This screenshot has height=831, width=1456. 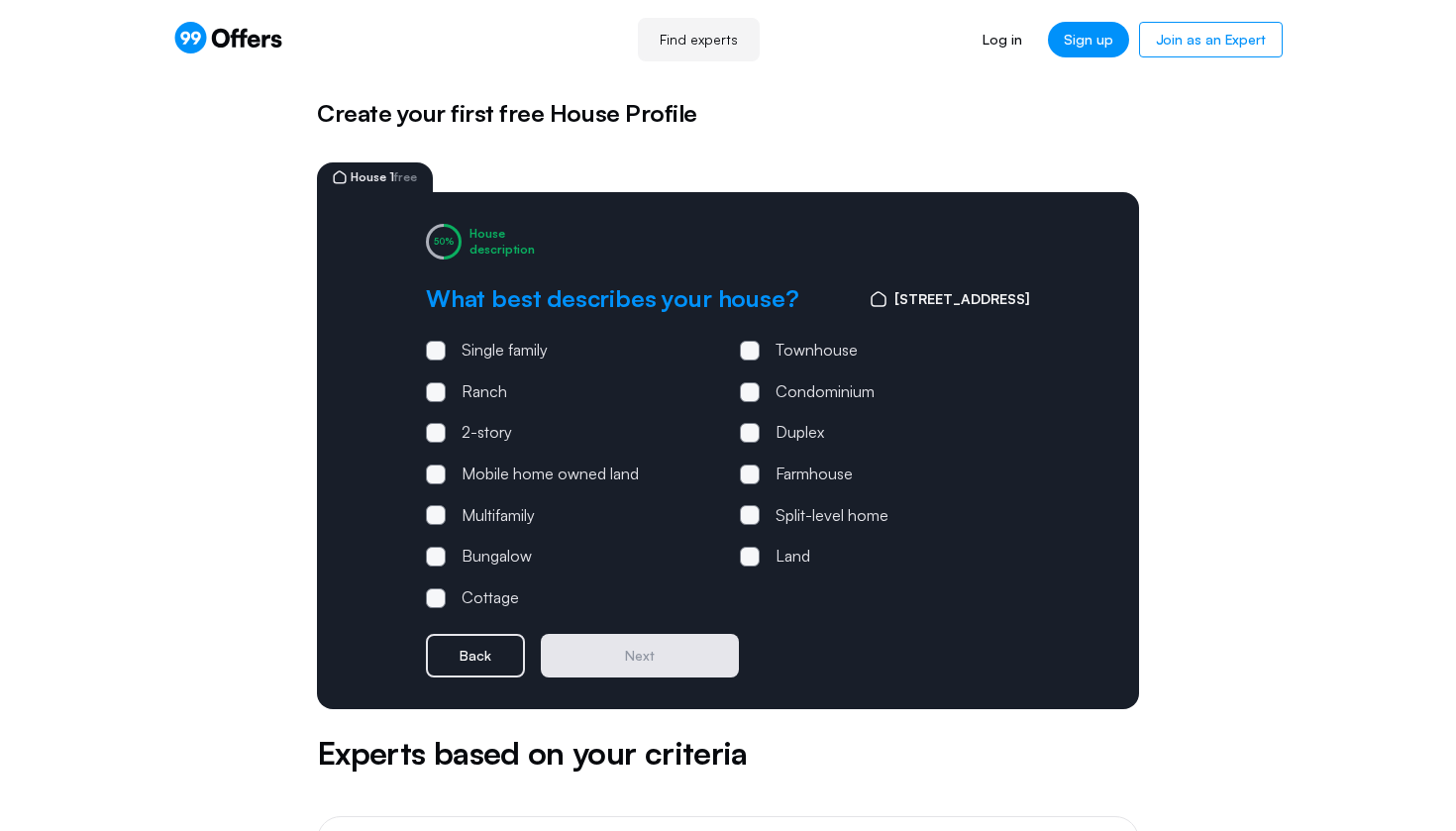 I want to click on div: Land, so click(x=792, y=557).